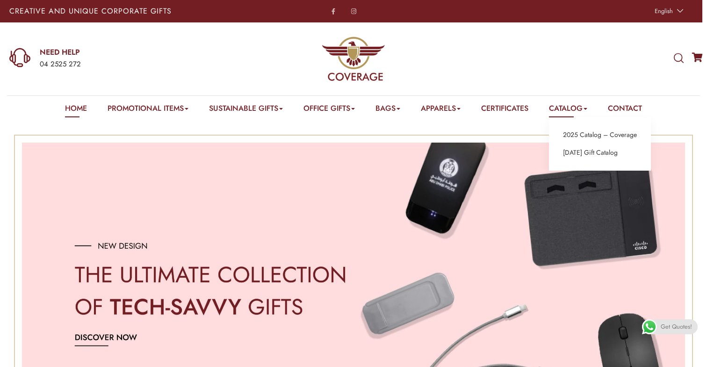  I want to click on a: 2025 Catalog – Coverage, so click(600, 135).